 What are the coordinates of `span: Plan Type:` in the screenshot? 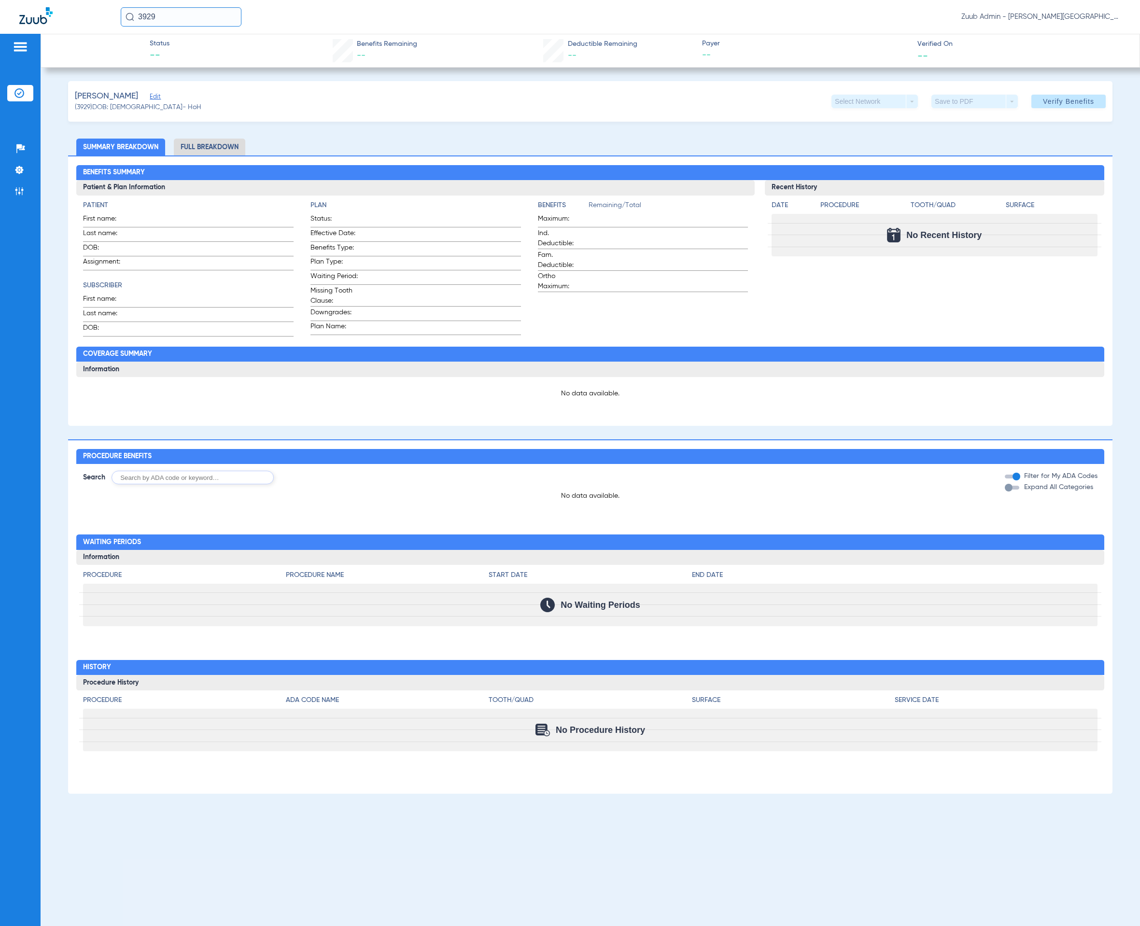 It's located at (334, 263).